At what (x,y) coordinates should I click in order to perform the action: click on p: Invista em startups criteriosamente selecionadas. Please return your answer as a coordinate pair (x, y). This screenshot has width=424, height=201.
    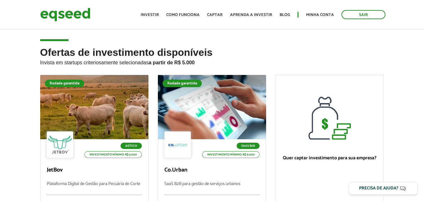
    Looking at the image, I should click on (212, 62).